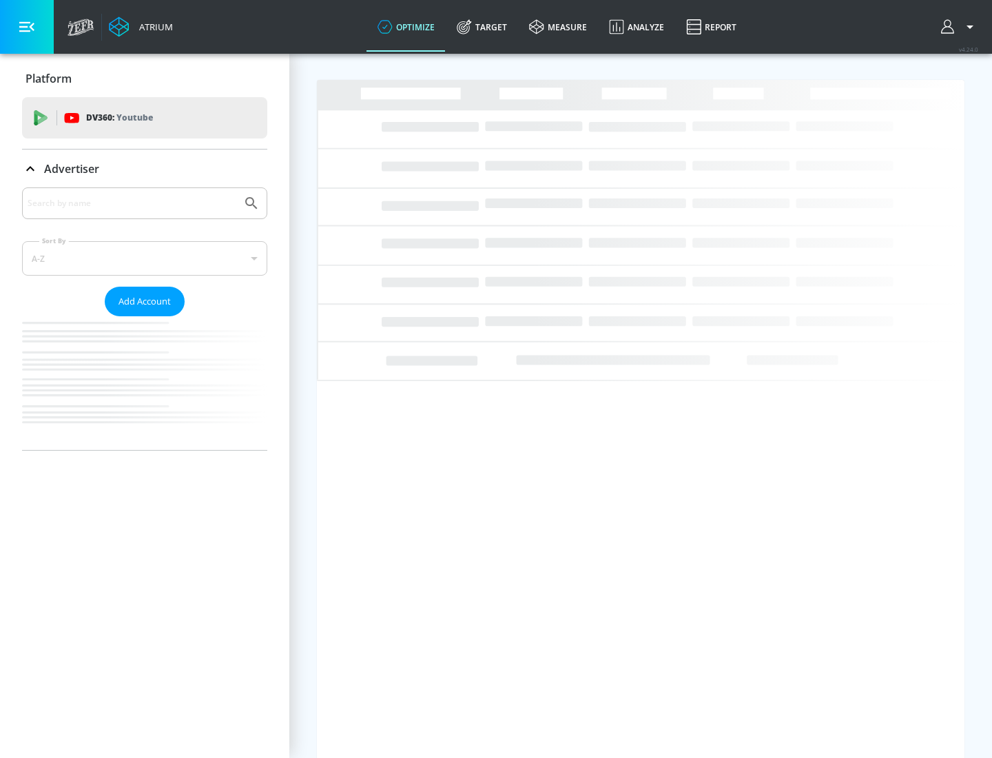 Image resolution: width=992 pixels, height=758 pixels. What do you see at coordinates (134, 117) in the screenshot?
I see `p: Youtube` at bounding box center [134, 117].